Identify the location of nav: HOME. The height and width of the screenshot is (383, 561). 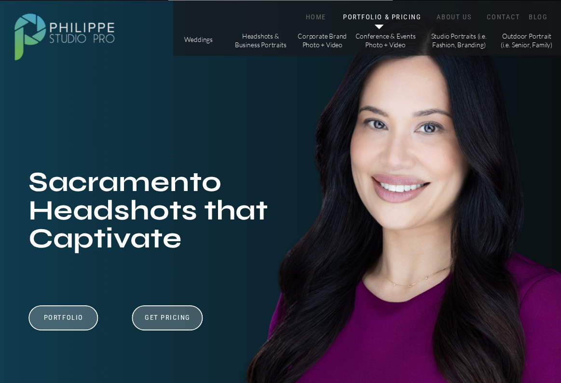
(315, 17).